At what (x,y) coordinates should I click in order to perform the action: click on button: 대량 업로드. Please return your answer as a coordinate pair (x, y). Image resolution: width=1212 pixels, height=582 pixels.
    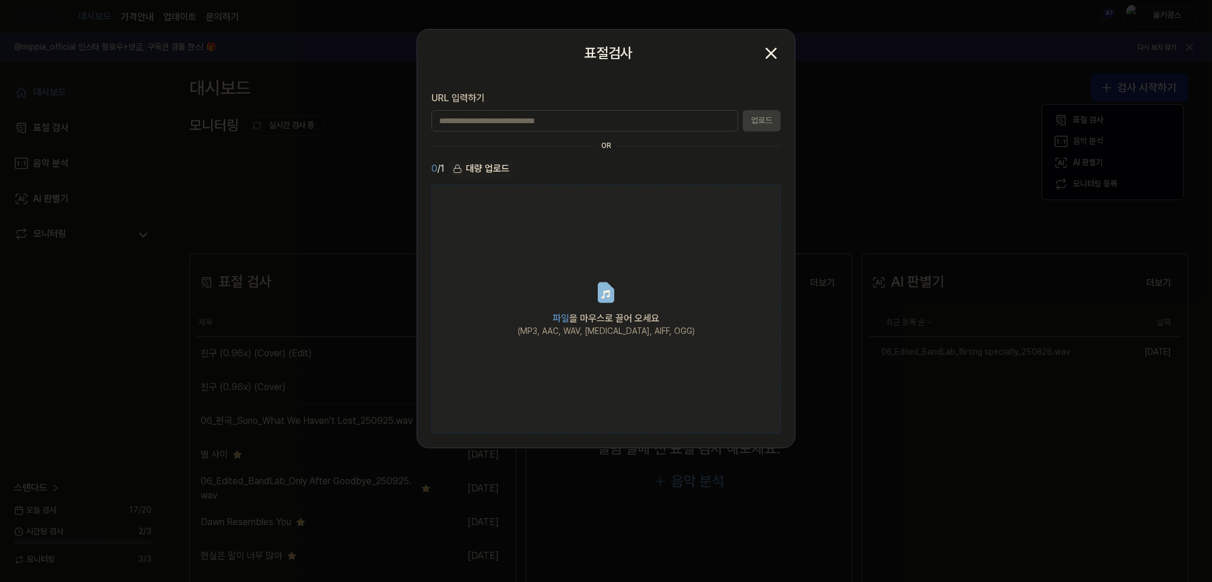
    Looking at the image, I should click on (481, 169).